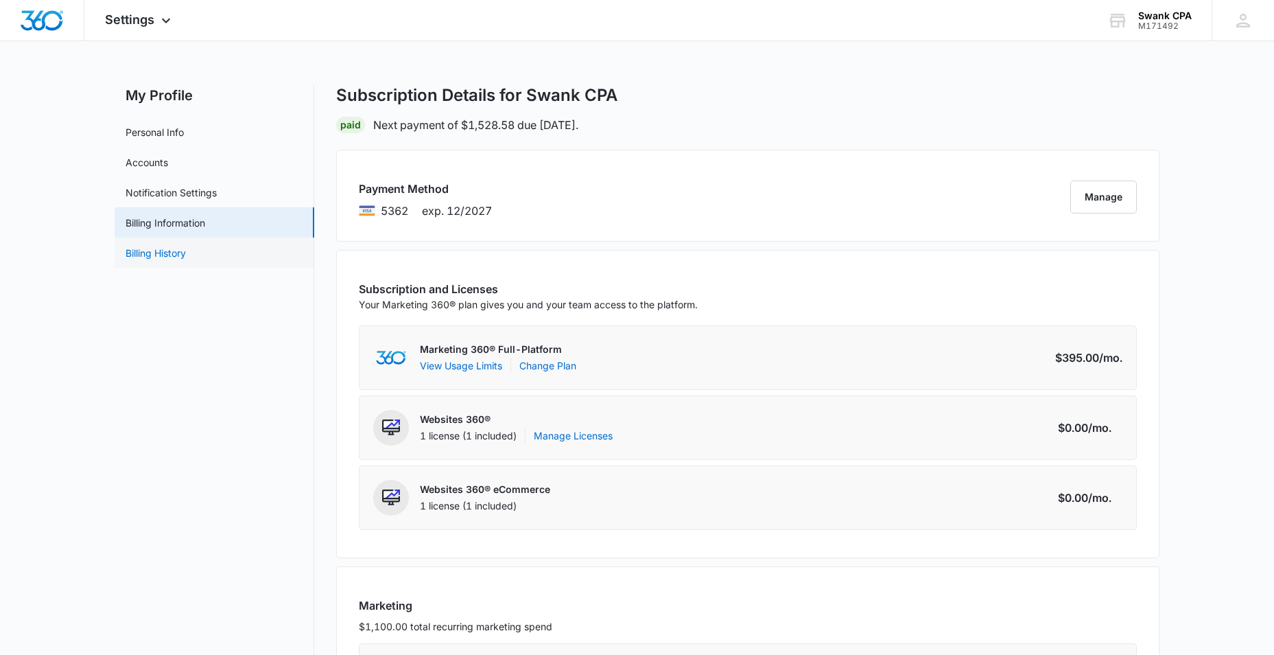  I want to click on h3: Payment Method, so click(425, 189).